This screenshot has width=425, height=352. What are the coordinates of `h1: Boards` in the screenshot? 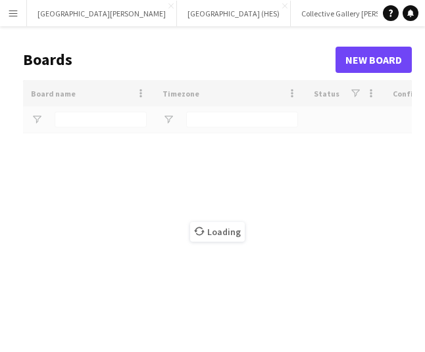 It's located at (179, 60).